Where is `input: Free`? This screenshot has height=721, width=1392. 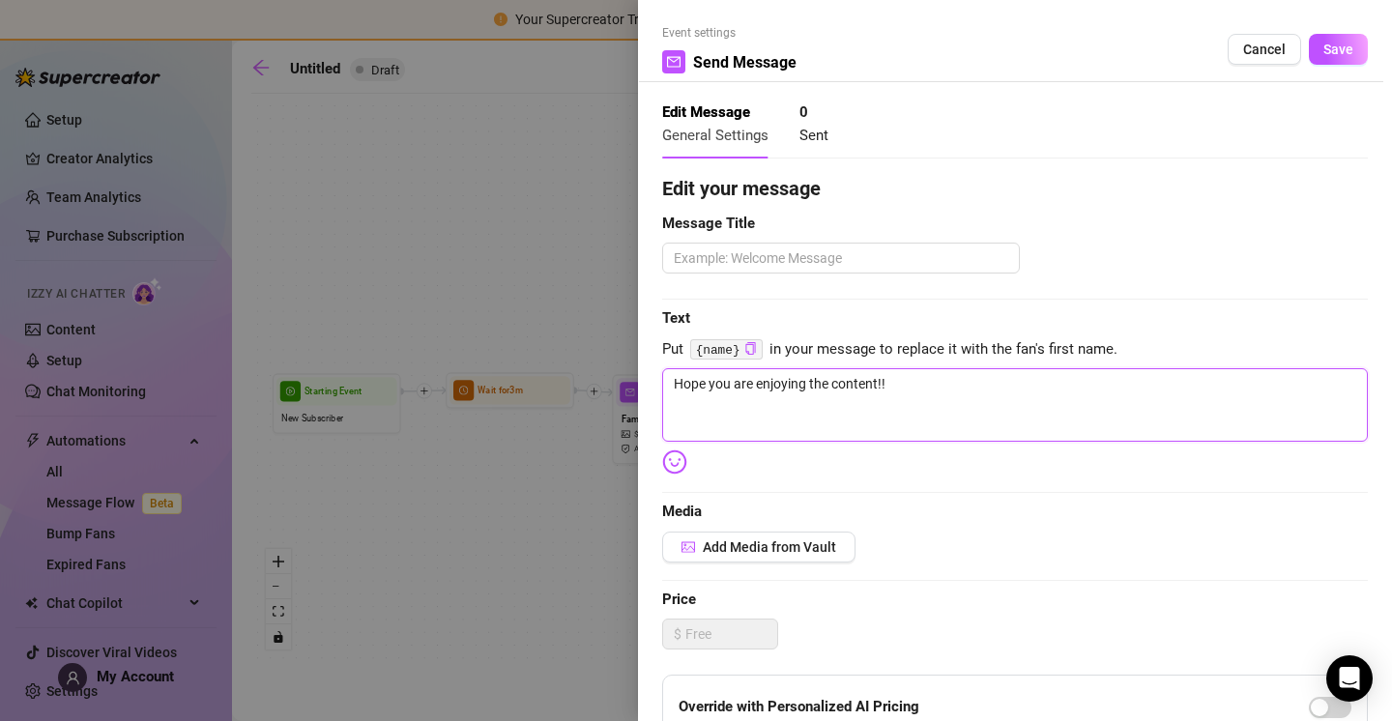 input: Free is located at coordinates (731, 634).